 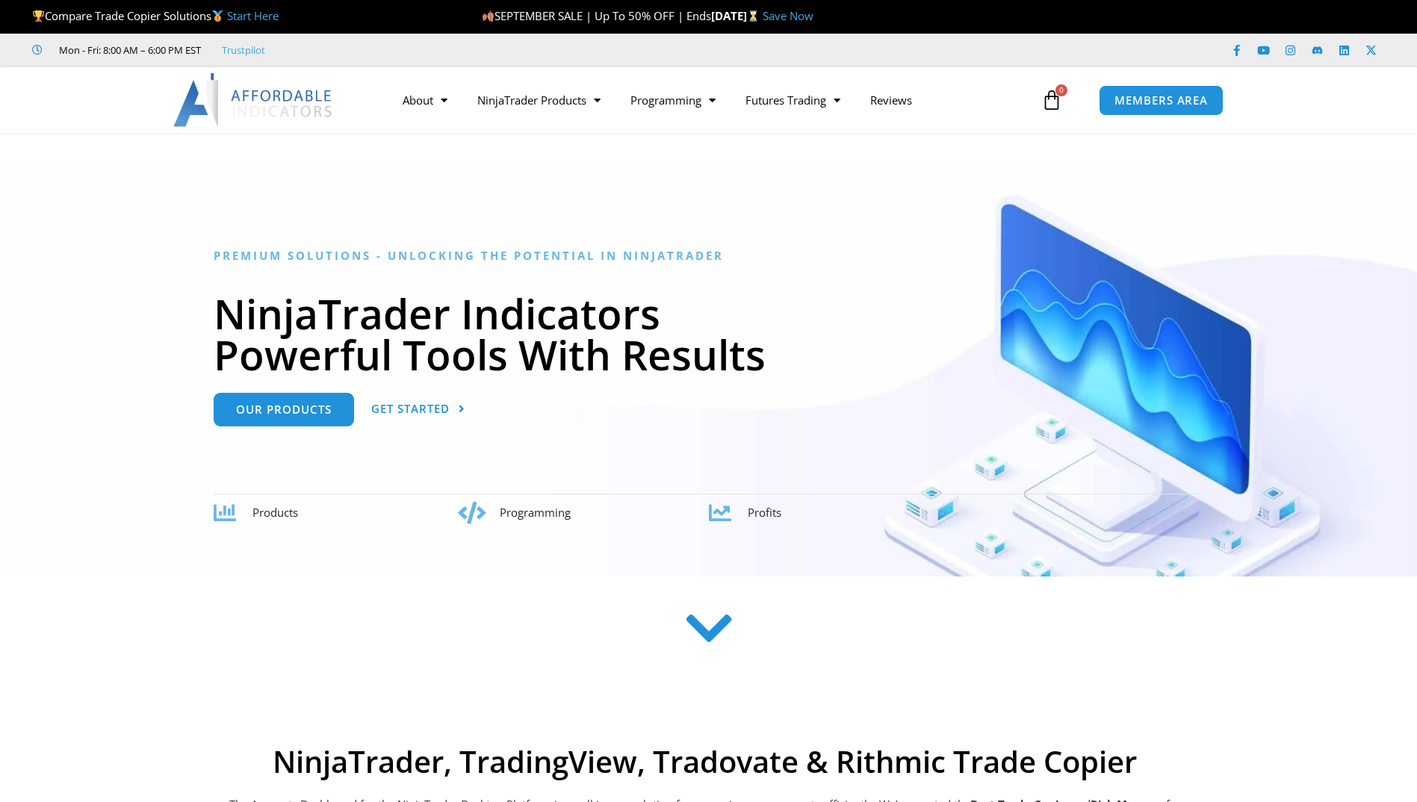 I want to click on a: Trustpilot, so click(x=244, y=50).